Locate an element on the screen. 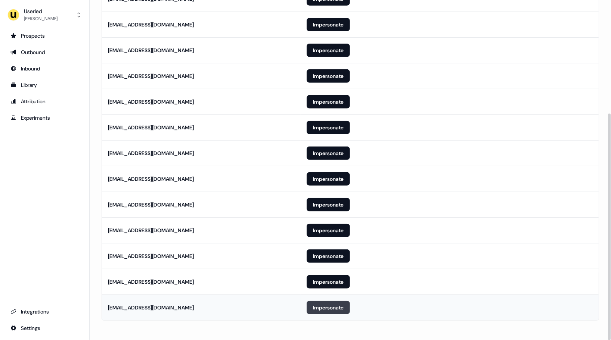 The width and height of the screenshot is (611, 340). div: Outbound is located at coordinates (44, 52).